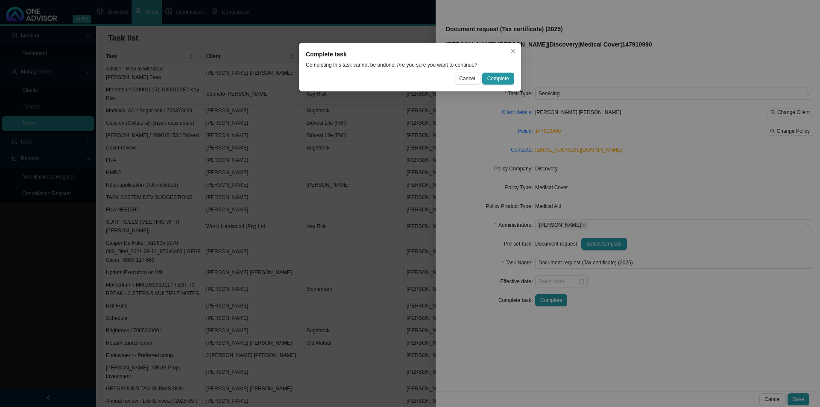  What do you see at coordinates (498, 79) in the screenshot?
I see `span: Complete` at bounding box center [498, 79].